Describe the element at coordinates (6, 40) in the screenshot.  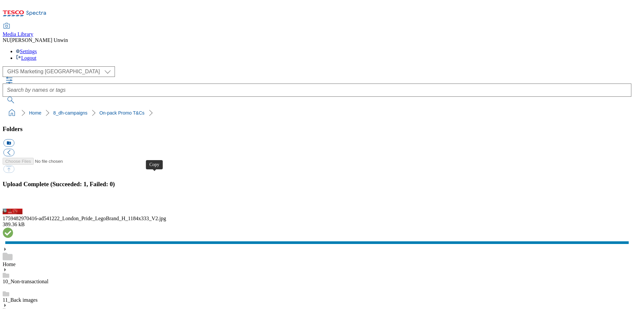
I see `span: NU` at that location.